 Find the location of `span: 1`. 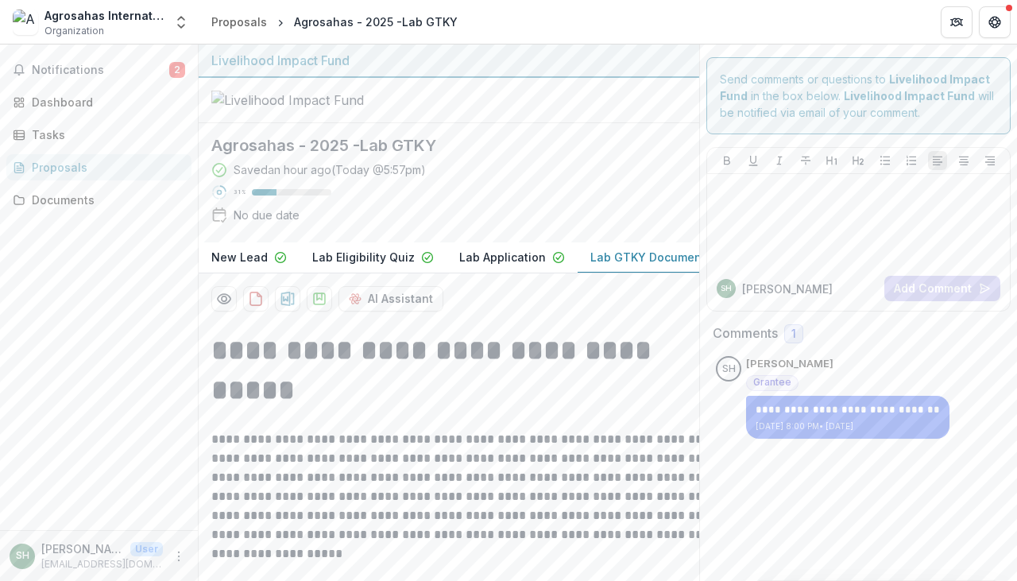

span: 1 is located at coordinates (793, 334).